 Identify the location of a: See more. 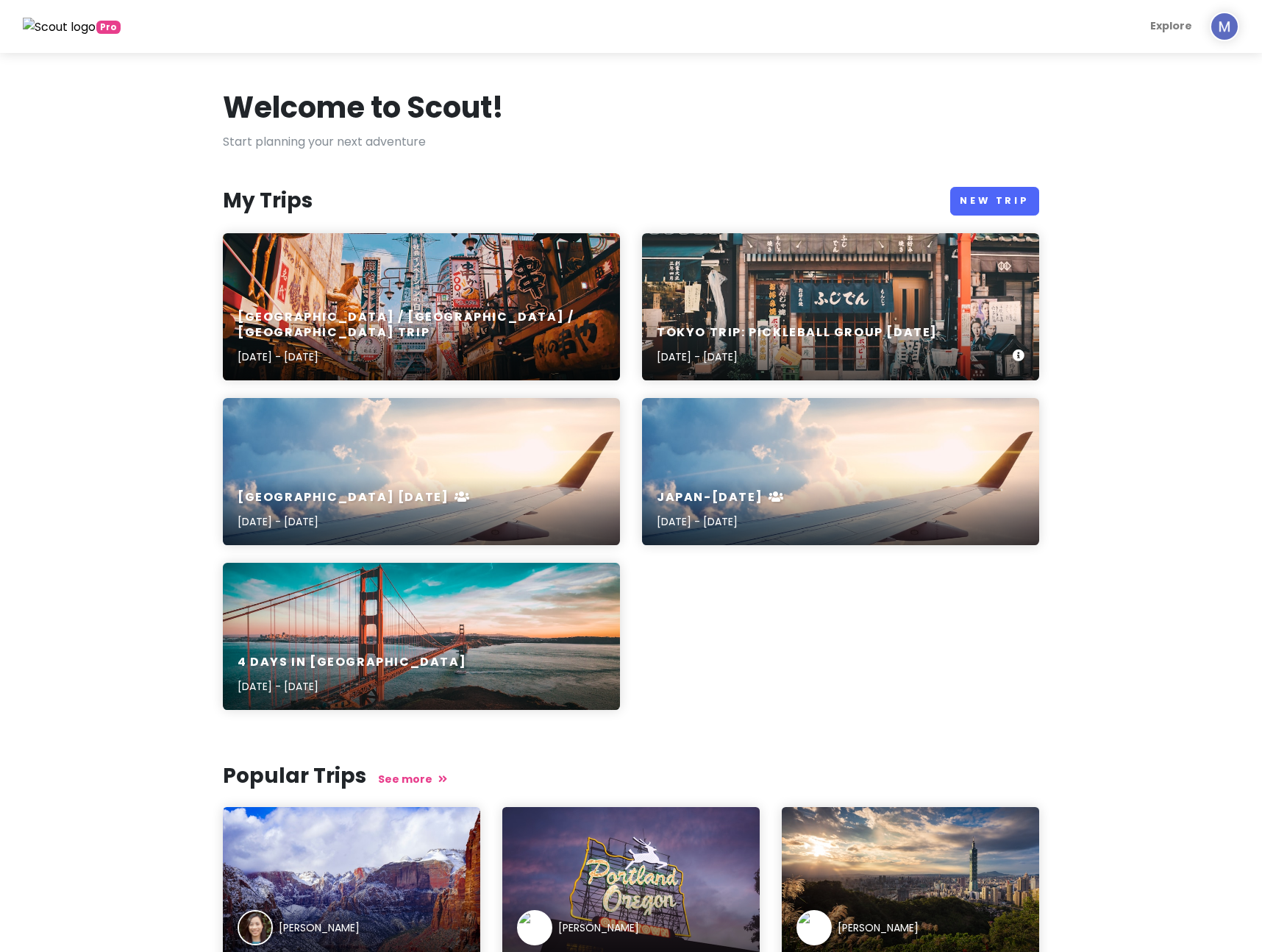
(413, 779).